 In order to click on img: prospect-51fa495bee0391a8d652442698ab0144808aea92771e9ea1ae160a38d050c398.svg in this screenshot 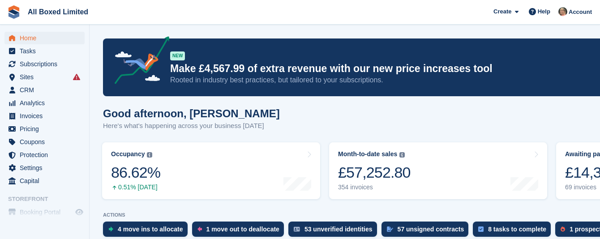, I will do `click(563, 229)`.